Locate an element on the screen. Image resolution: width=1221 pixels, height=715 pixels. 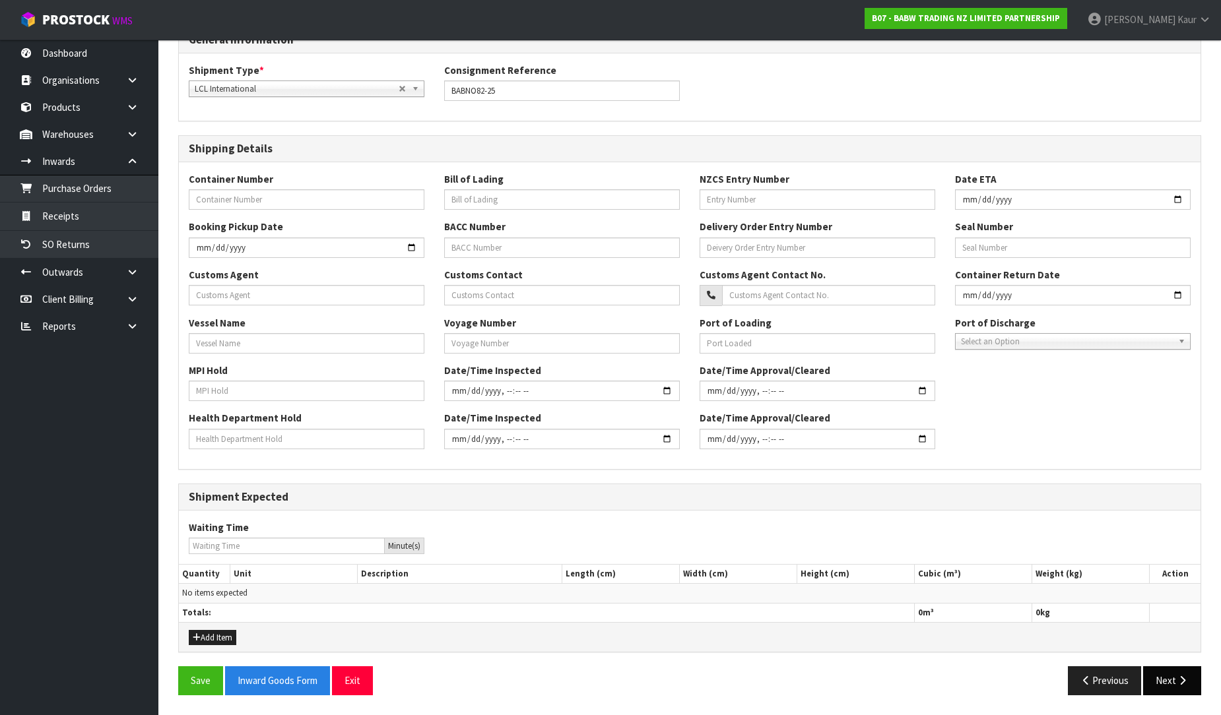
input: Vessel Name is located at coordinates (306, 343).